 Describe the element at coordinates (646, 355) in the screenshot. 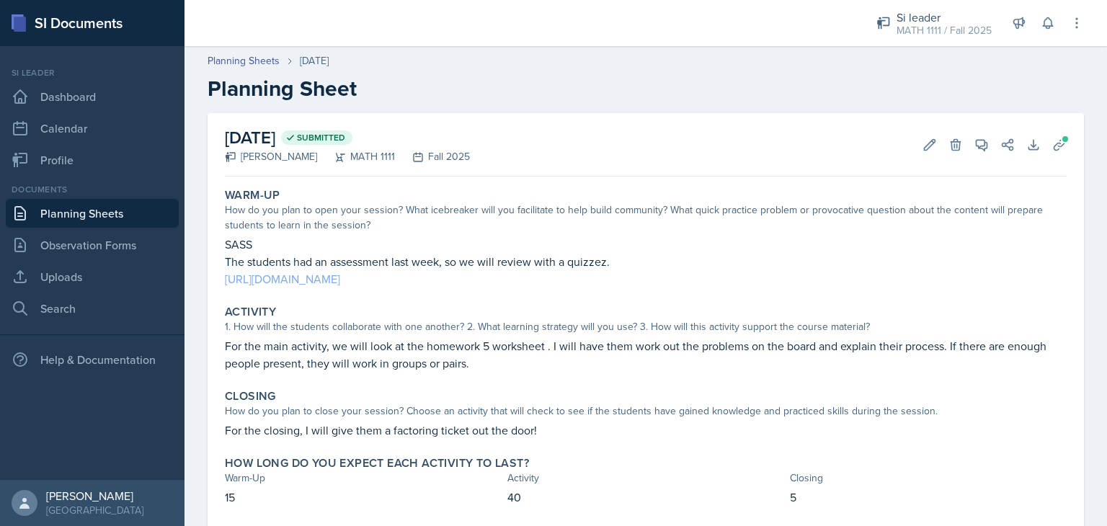

I see `p: For the main activity, we will look at the homework 5 worksheet . I will have them work out the p...` at that location.